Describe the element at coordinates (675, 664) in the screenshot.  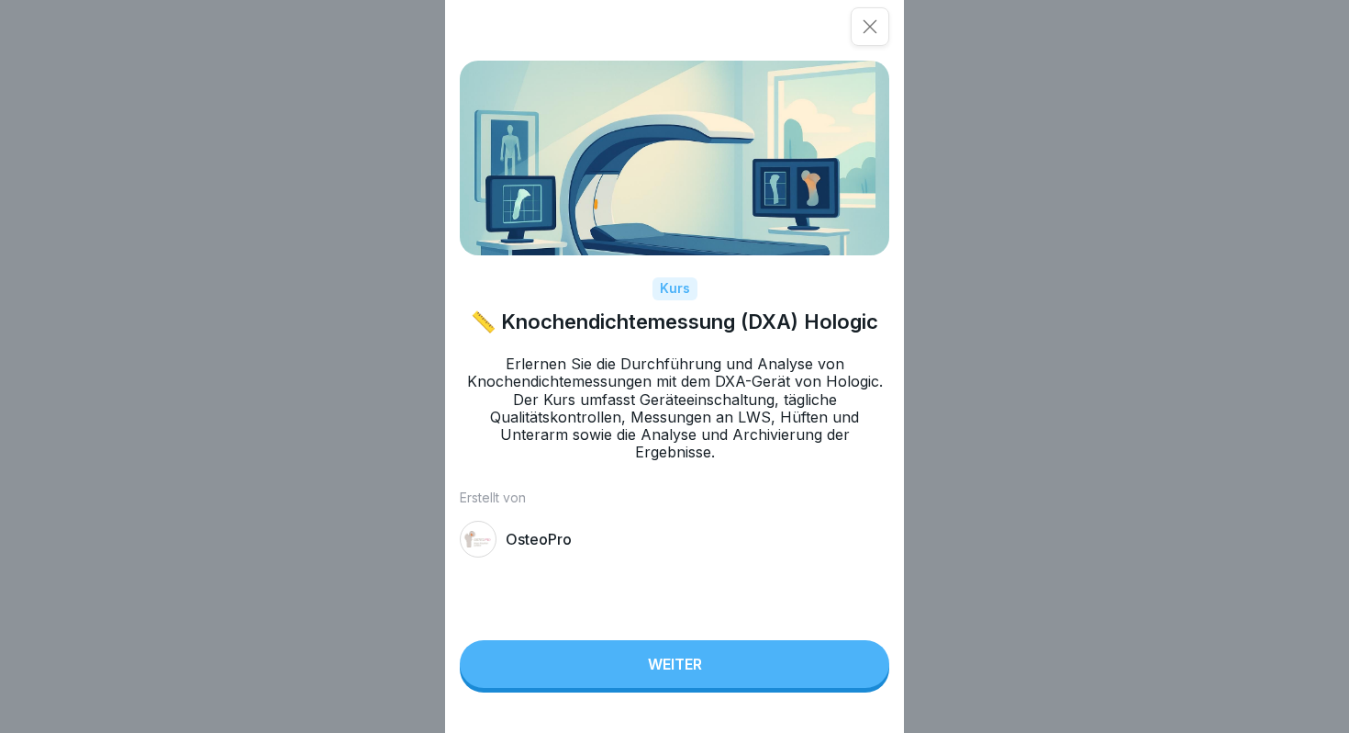
I see `button: Weiter` at that location.